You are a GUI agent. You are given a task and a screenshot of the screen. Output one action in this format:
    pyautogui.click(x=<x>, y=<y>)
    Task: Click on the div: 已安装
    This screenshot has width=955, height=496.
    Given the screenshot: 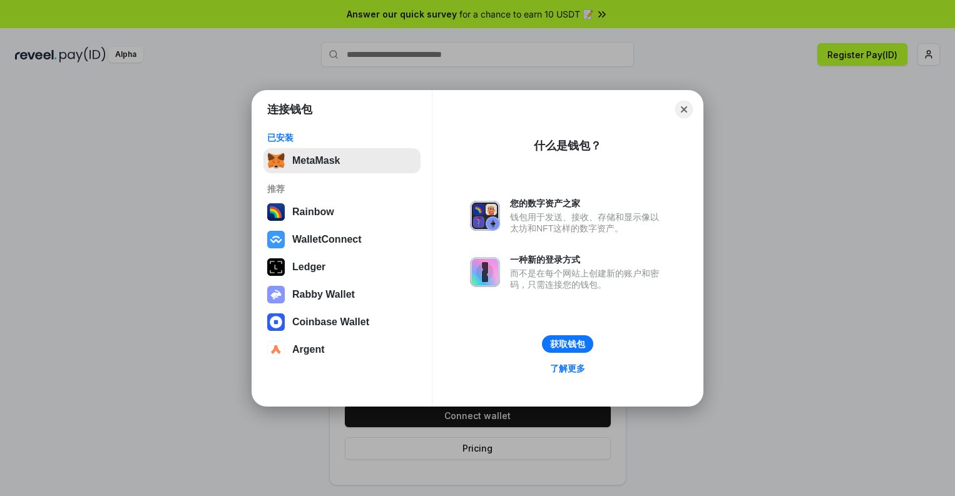 What is the action you would take?
    pyautogui.click(x=342, y=138)
    